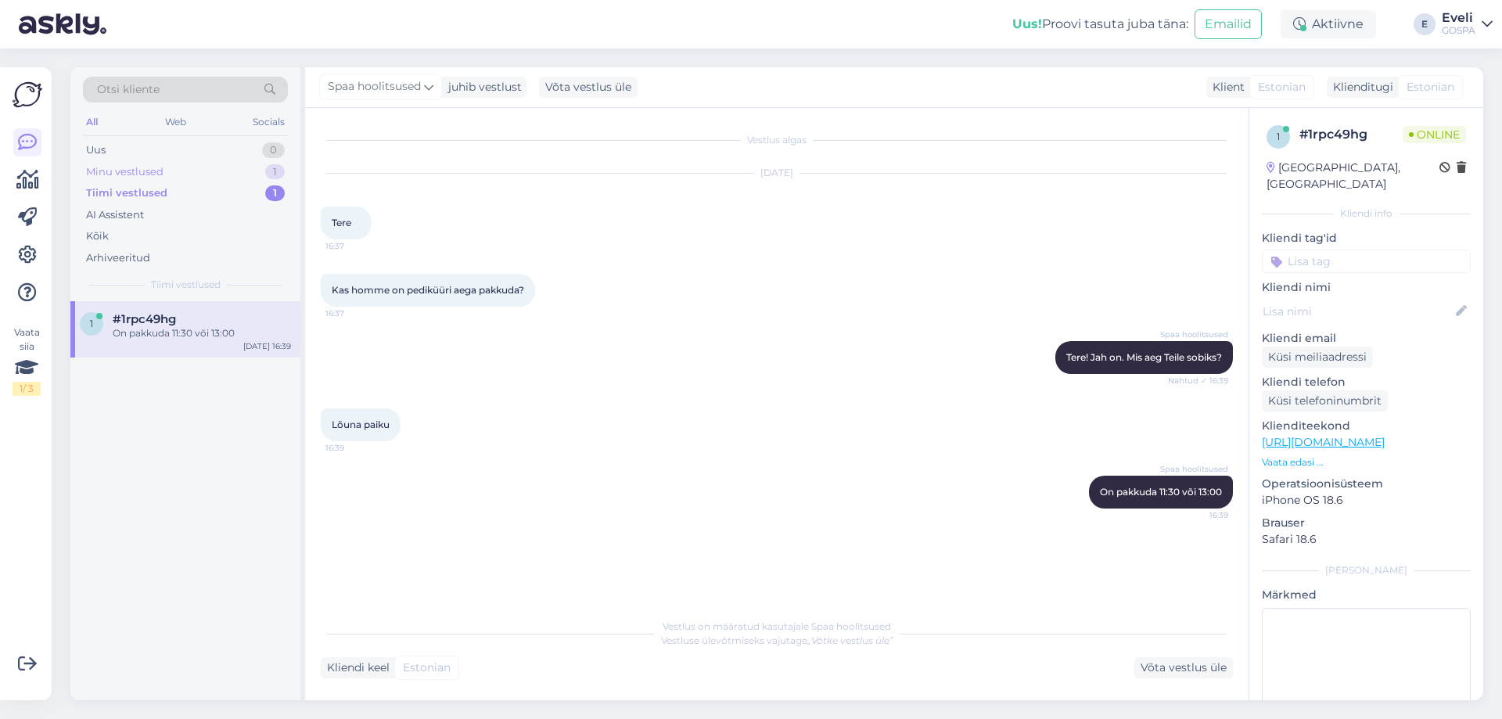 The image size is (1502, 719). I want to click on div: Klient, so click(1225, 87).